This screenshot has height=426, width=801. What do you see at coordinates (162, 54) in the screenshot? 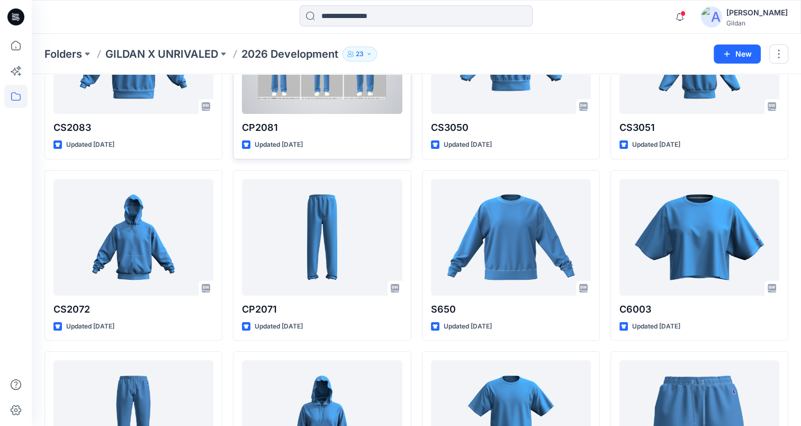
I see `p: GILDAN X UNRIVALED` at bounding box center [162, 54].